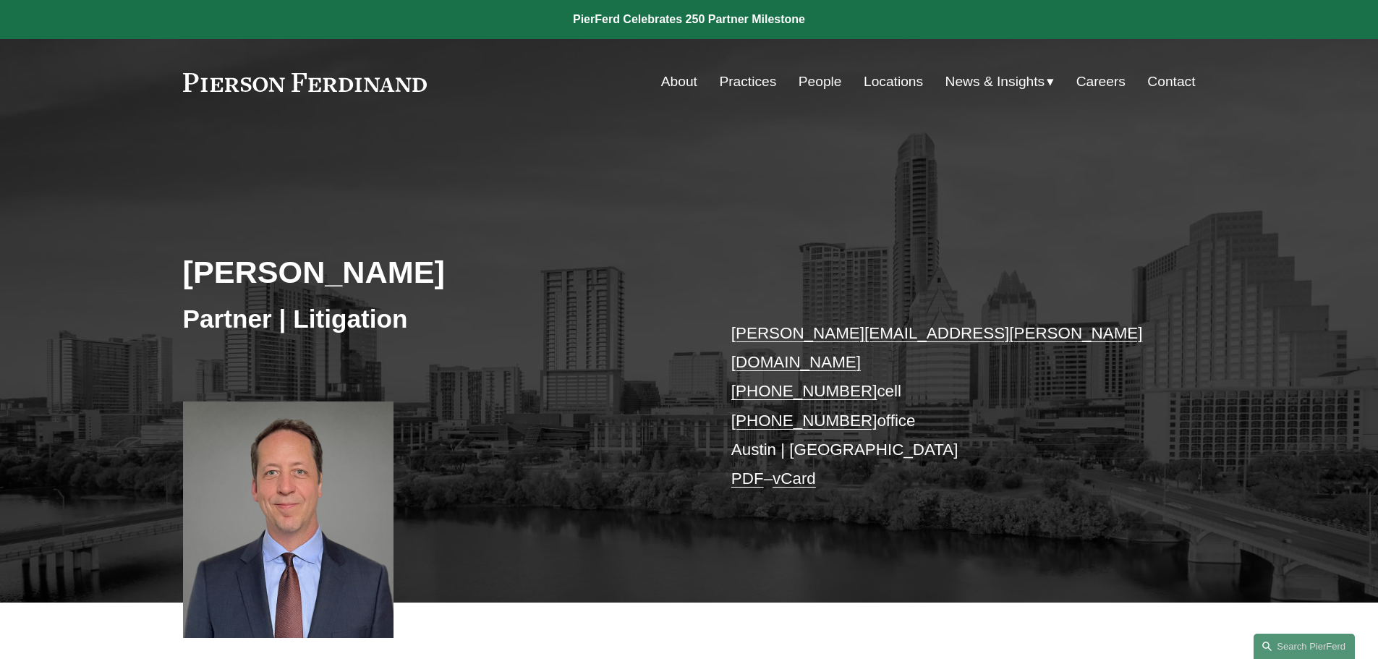  Describe the element at coordinates (794, 478) in the screenshot. I see `a: vCard` at that location.